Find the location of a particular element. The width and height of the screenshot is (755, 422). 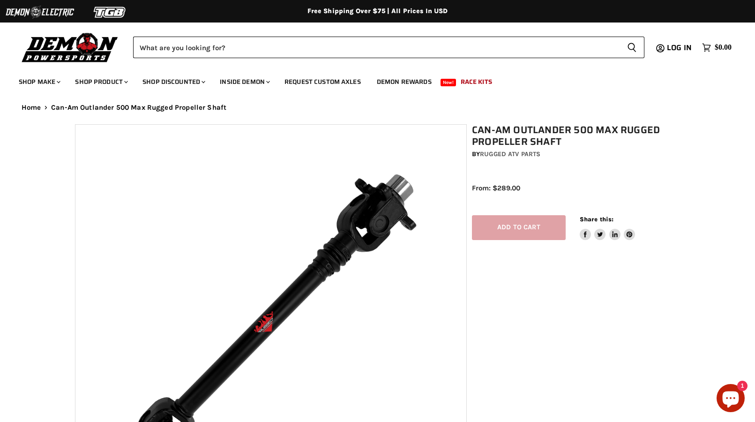

aside: Share this: is located at coordinates (607, 227).